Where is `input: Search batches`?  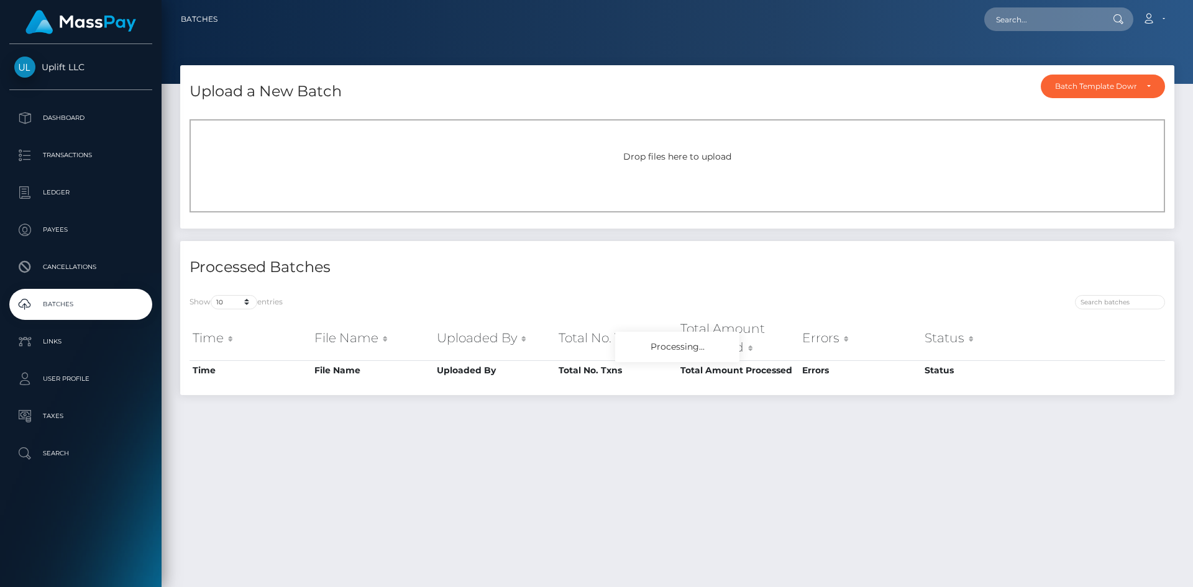 input: Search batches is located at coordinates (1120, 302).